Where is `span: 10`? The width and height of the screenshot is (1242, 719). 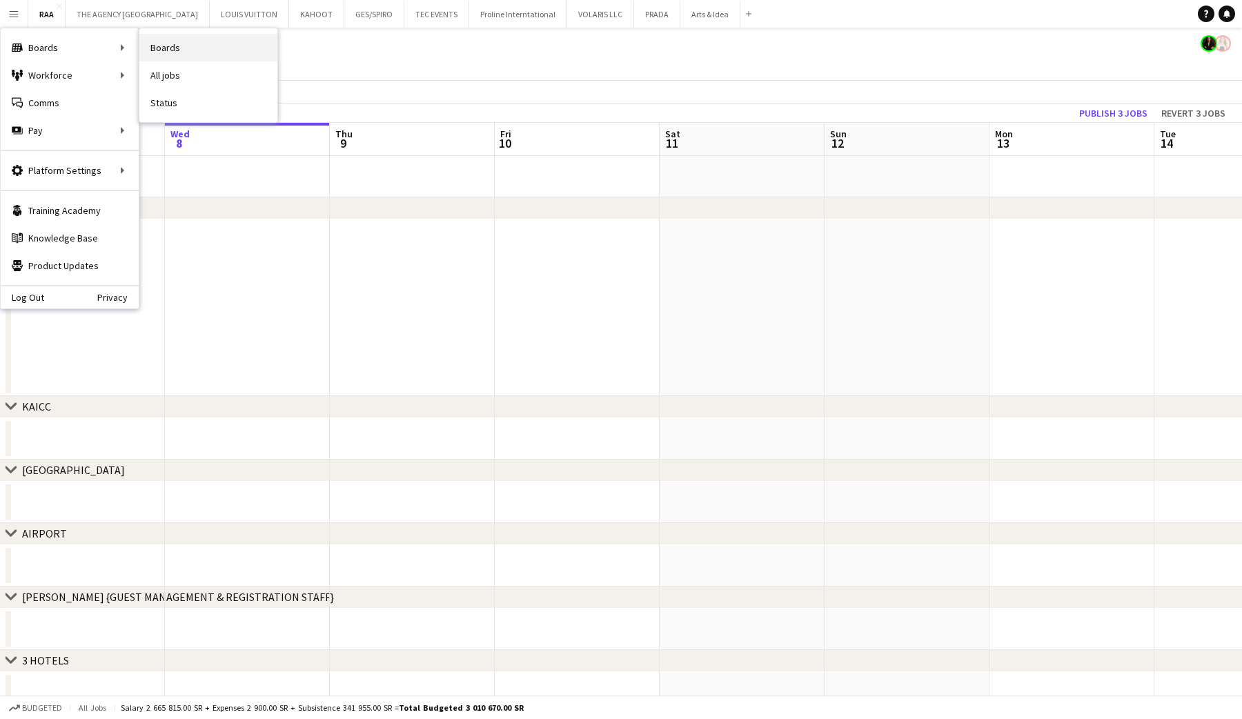
span: 10 is located at coordinates (504, 143).